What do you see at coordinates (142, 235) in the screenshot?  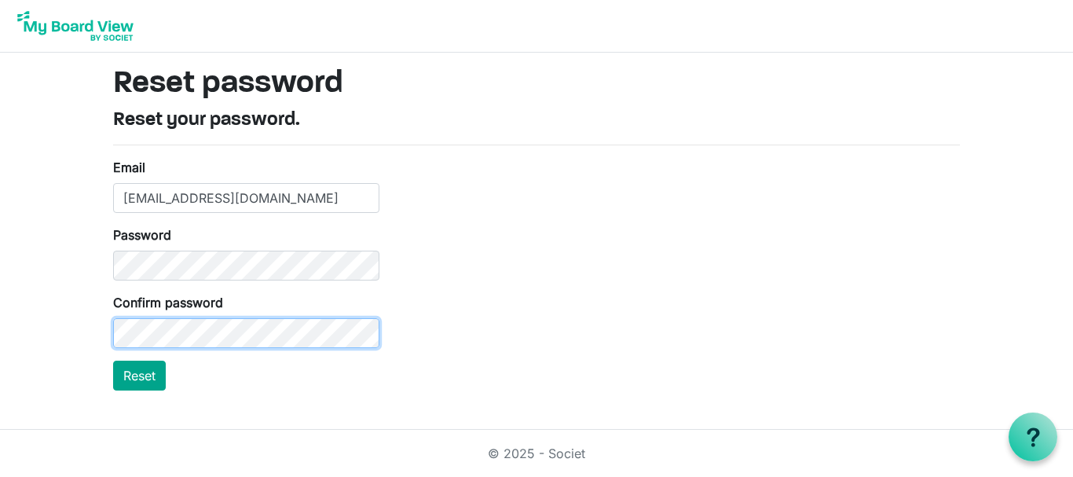 I see `label: Password` at bounding box center [142, 235].